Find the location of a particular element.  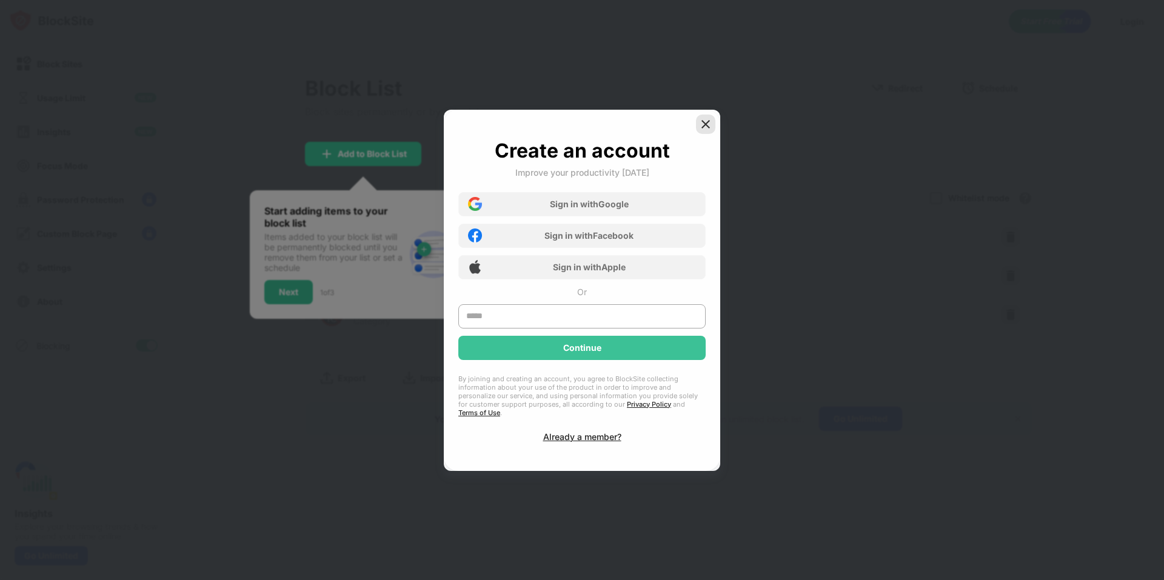

div: Sign in with Google is located at coordinates (589, 204).